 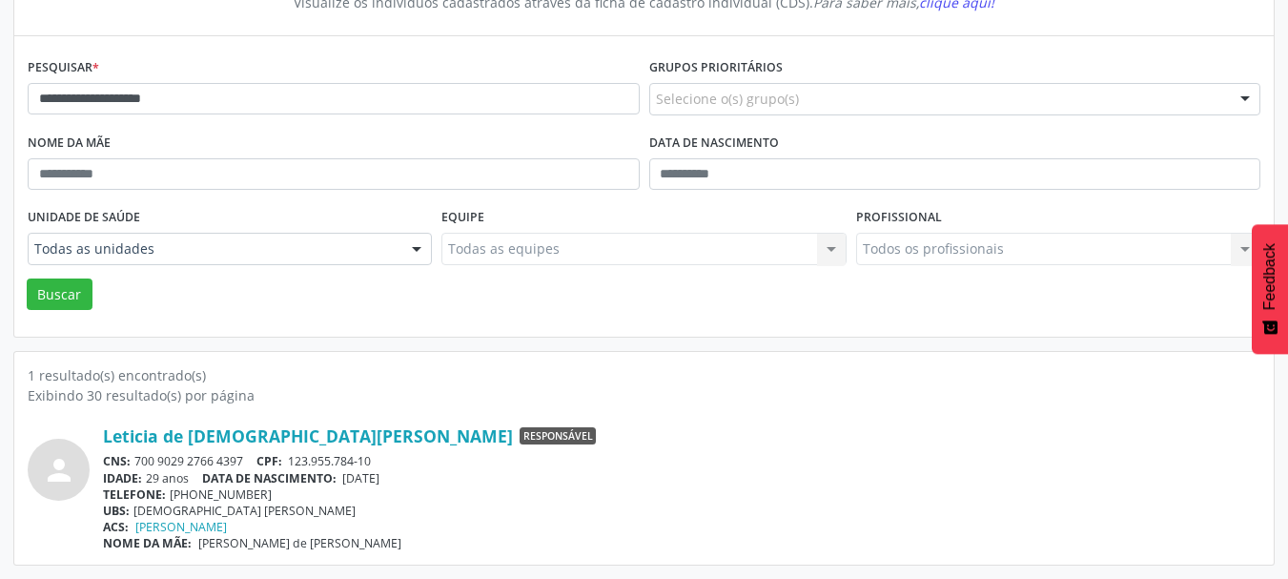 I want to click on label: Profissional, so click(x=899, y=217).